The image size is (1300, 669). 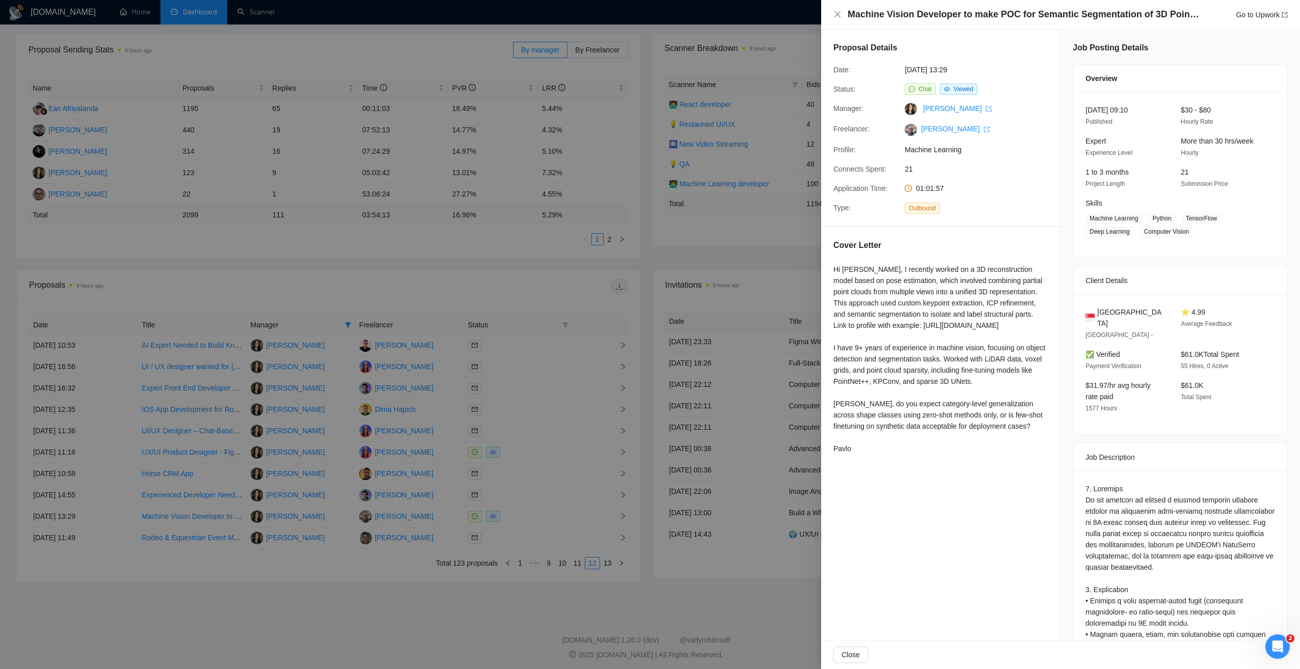 What do you see at coordinates (1101, 408) in the screenshot?
I see `span: 1577 Hours` at bounding box center [1101, 408].